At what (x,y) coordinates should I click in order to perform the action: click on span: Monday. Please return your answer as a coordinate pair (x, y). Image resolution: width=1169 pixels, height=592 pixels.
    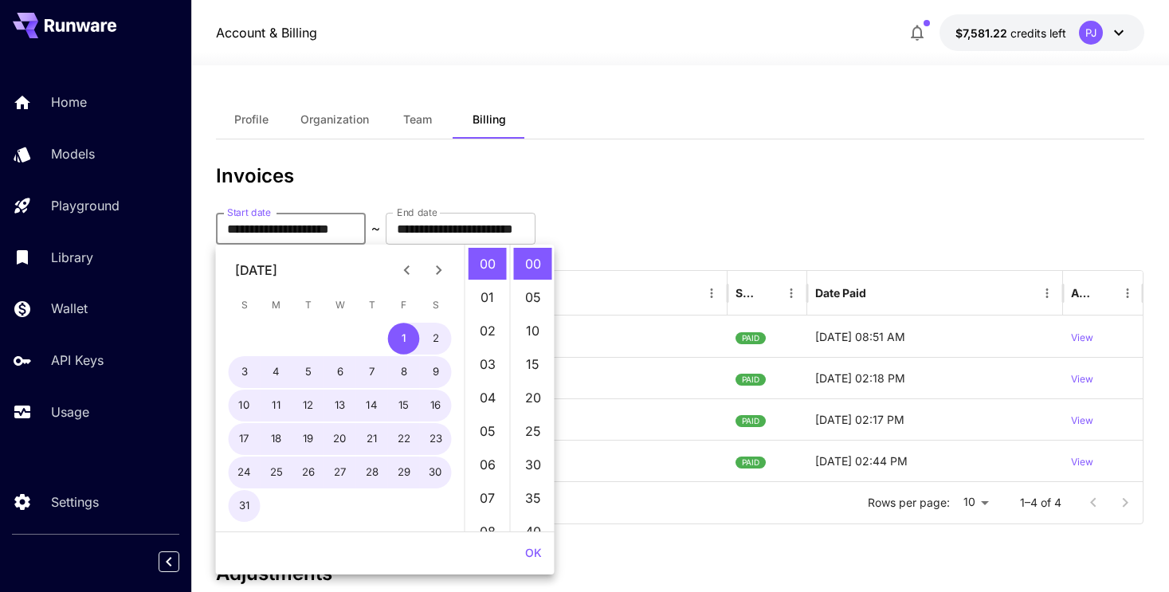
    Looking at the image, I should click on (277, 305).